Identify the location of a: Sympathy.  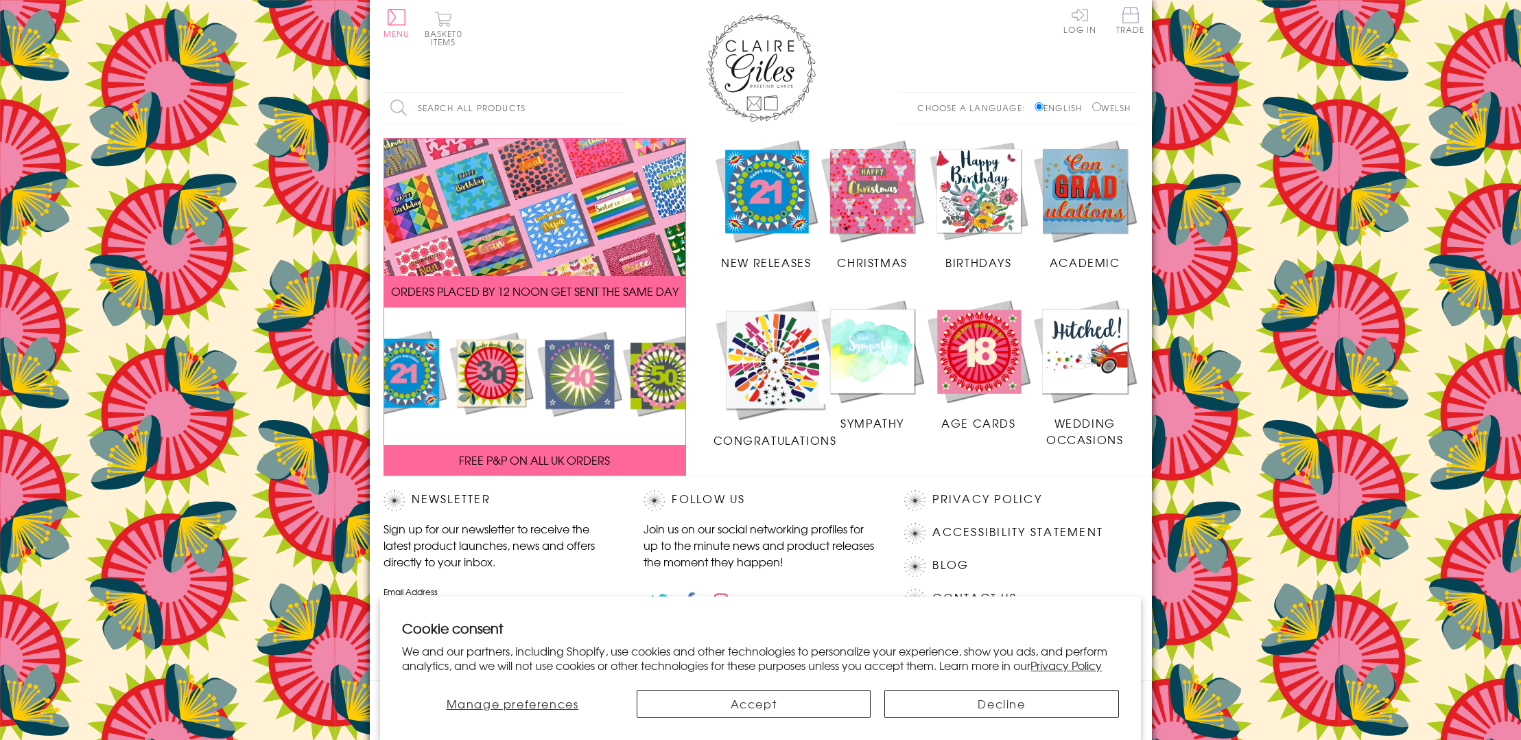
(872, 364).